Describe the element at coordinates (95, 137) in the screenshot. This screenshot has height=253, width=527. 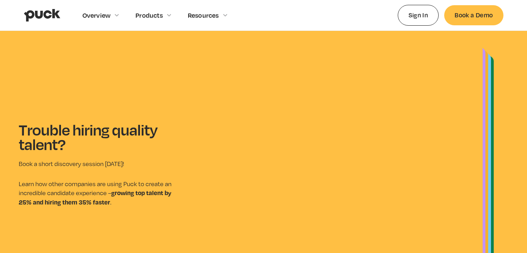
I see `h1: Trouble hiring quality talent?` at that location.